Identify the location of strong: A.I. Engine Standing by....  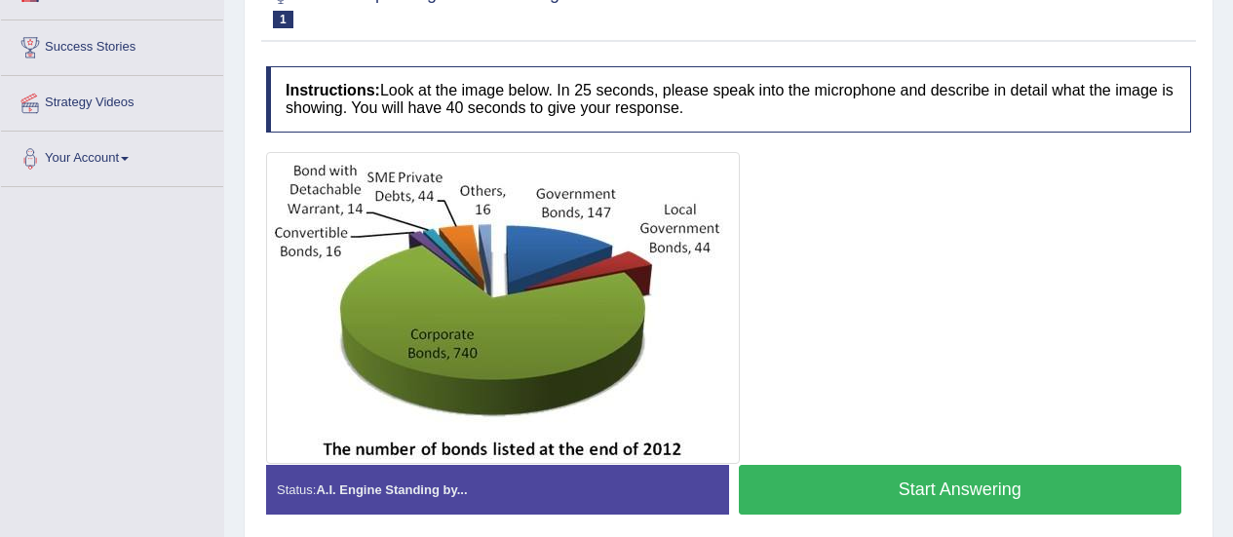
(391, 489).